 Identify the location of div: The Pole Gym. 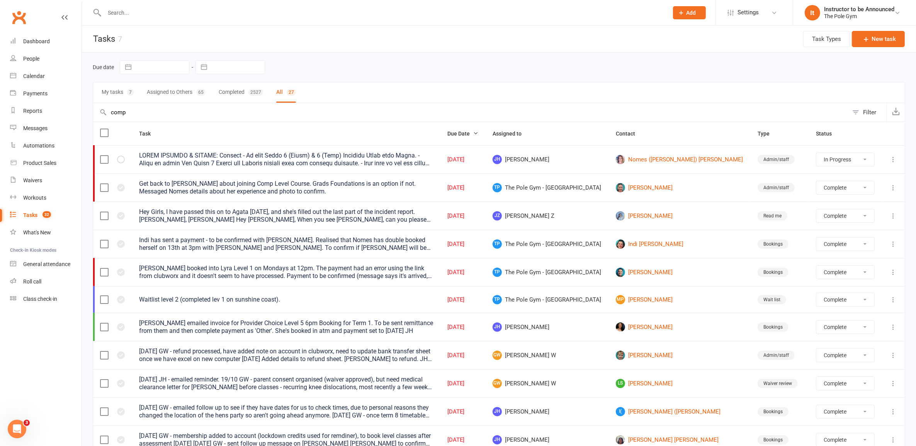
(860, 16).